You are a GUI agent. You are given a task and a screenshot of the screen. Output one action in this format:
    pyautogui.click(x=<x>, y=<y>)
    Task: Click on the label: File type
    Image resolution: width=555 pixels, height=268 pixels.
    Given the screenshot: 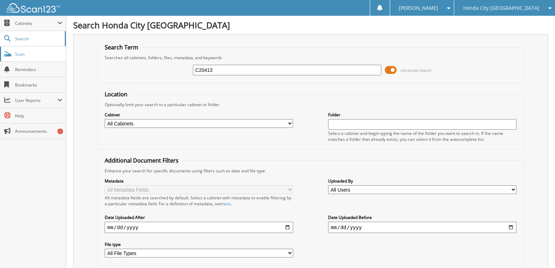 What is the action you would take?
    pyautogui.click(x=199, y=244)
    